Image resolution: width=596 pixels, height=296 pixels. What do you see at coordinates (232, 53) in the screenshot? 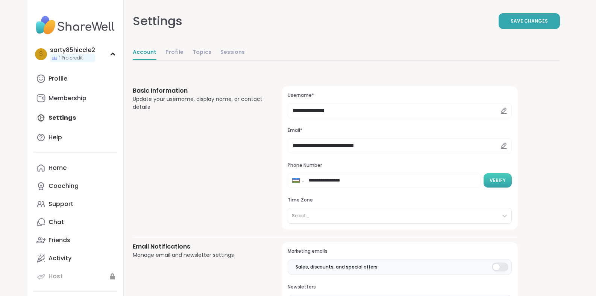
I see `a: Sessions` at bounding box center [232, 53].